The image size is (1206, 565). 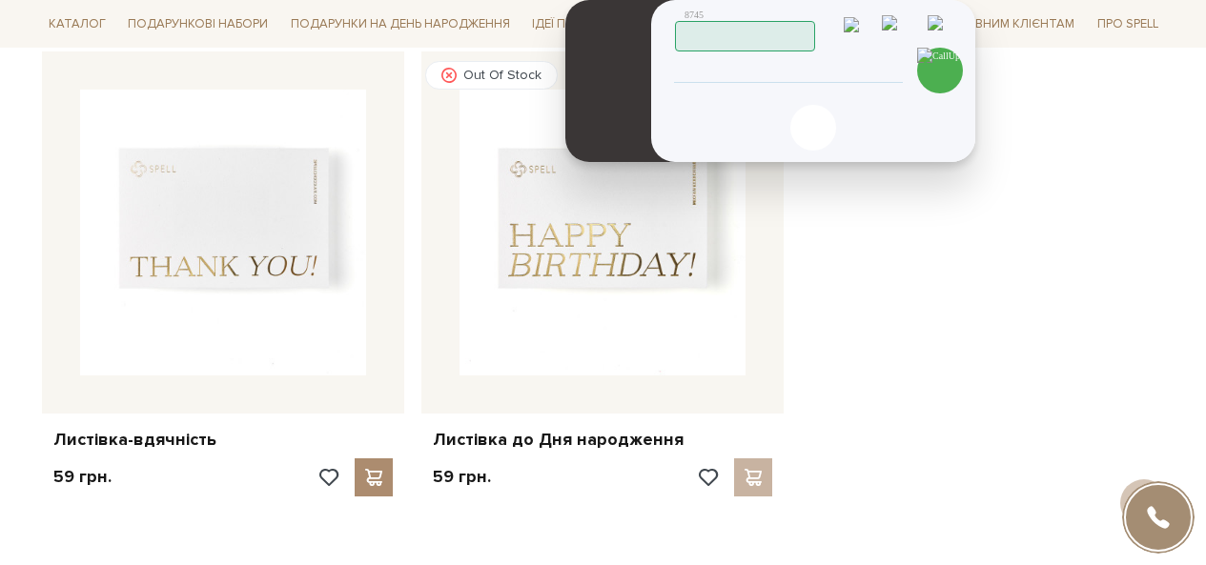 What do you see at coordinates (401, 24) in the screenshot?
I see `span: Подарунки на День народження` at bounding box center [401, 24].